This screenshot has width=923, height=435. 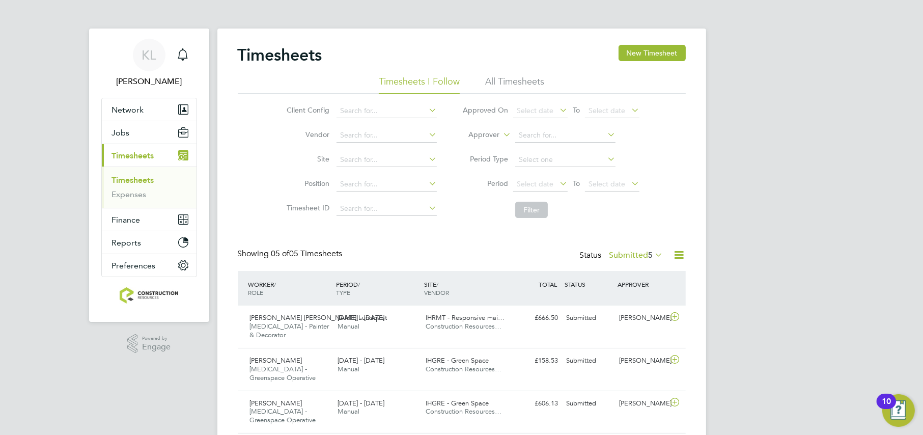 What do you see at coordinates (485, 159) in the screenshot?
I see `label: Period Type` at bounding box center [485, 159].